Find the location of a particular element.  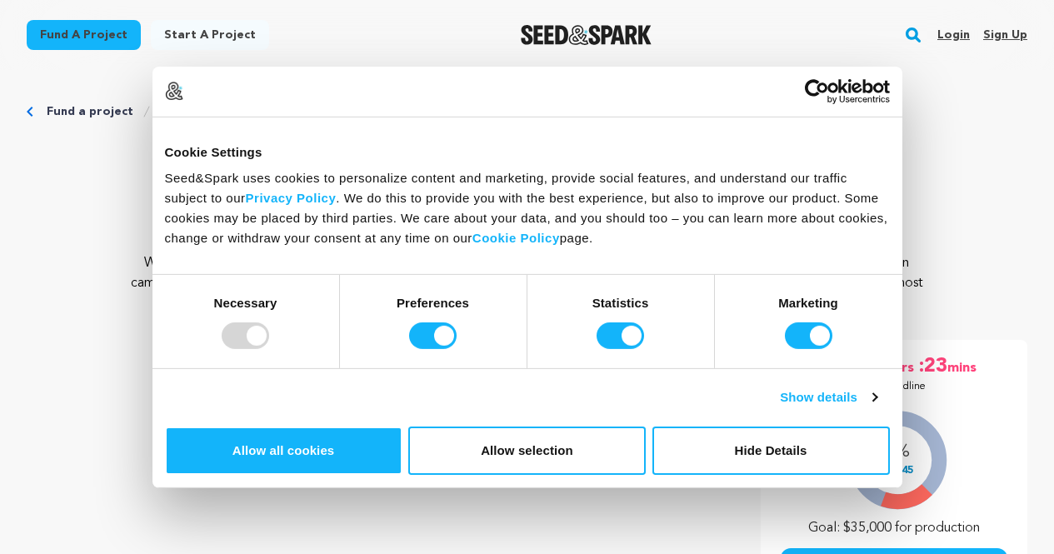

img: logo is located at coordinates (174, 91).